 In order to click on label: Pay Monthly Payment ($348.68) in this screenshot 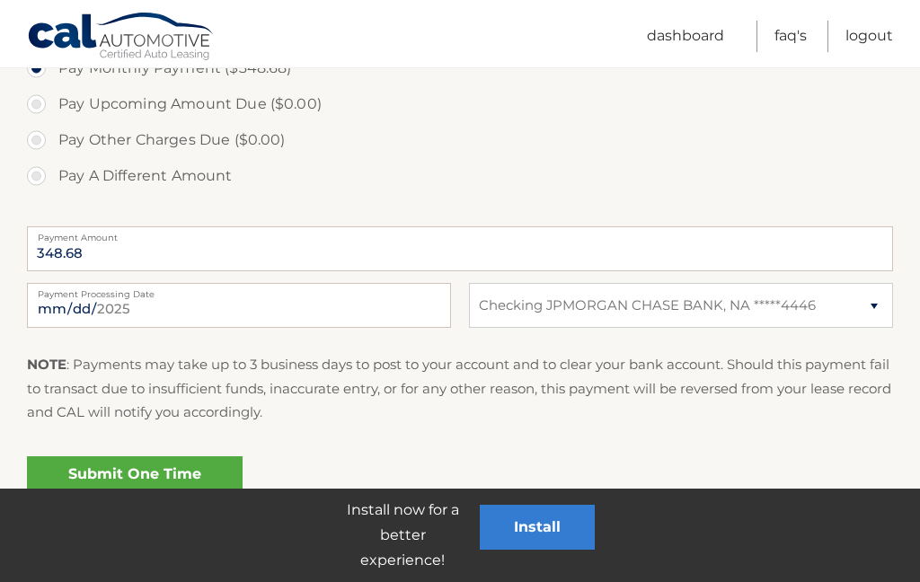, I will do `click(460, 68)`.